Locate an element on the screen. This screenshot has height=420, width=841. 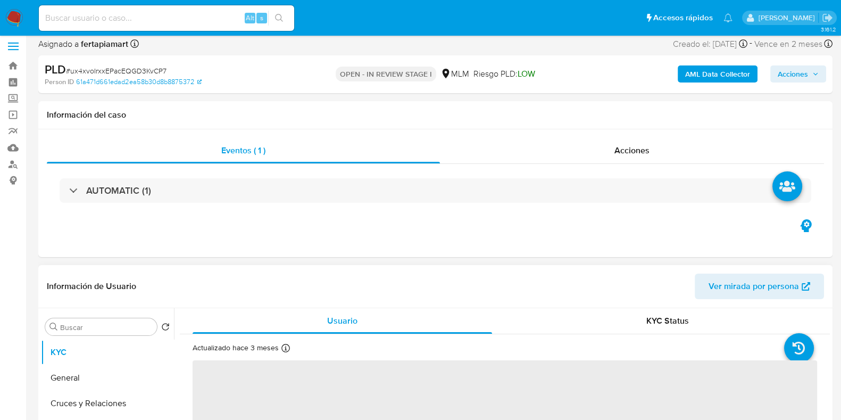
p: fernando.ftapiamartinez@mercadolibre.com.mx is located at coordinates (788, 18).